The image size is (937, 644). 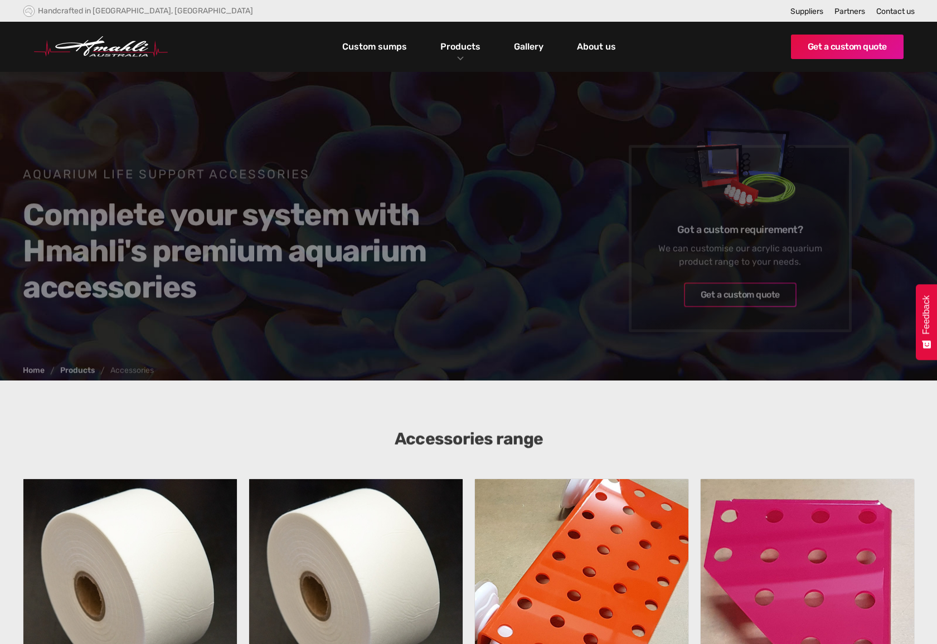 What do you see at coordinates (33, 371) in the screenshot?
I see `a: Home` at bounding box center [33, 371].